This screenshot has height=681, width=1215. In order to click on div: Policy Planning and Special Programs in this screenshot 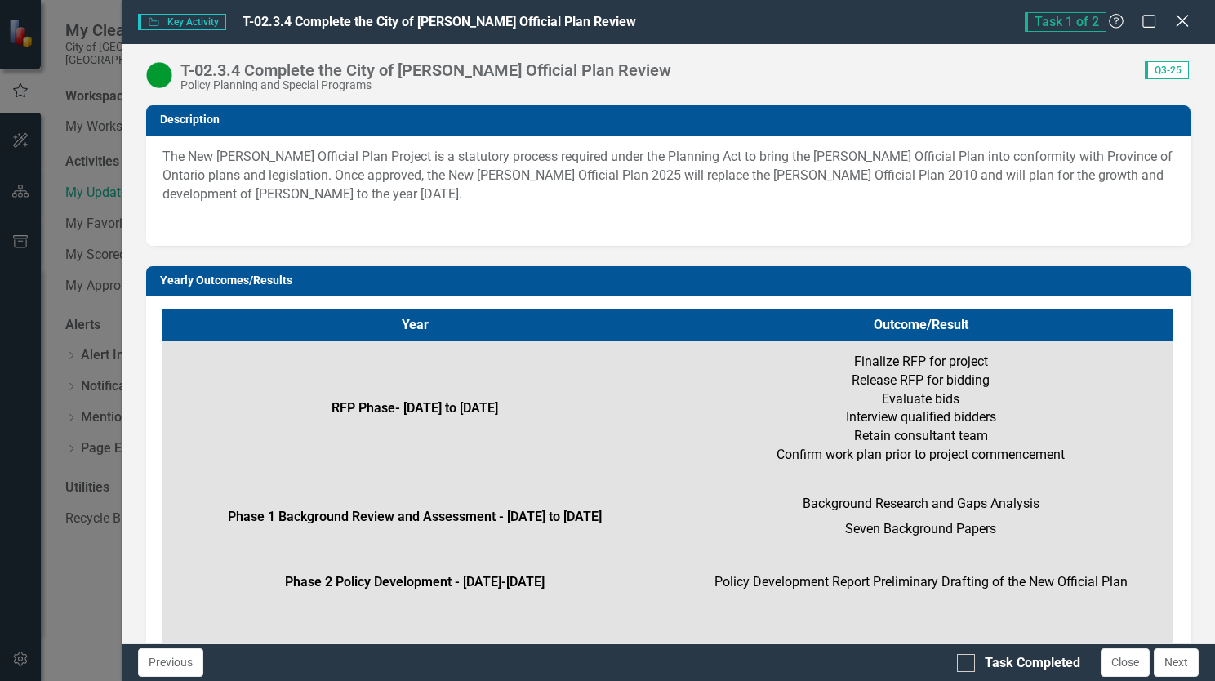, I will do `click(425, 85)`.